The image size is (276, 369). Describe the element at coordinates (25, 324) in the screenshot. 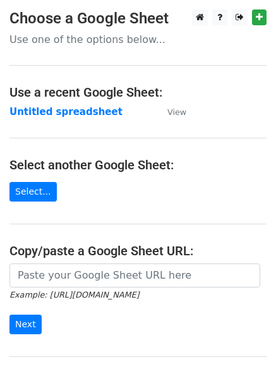

I see `input: Next` at that location.